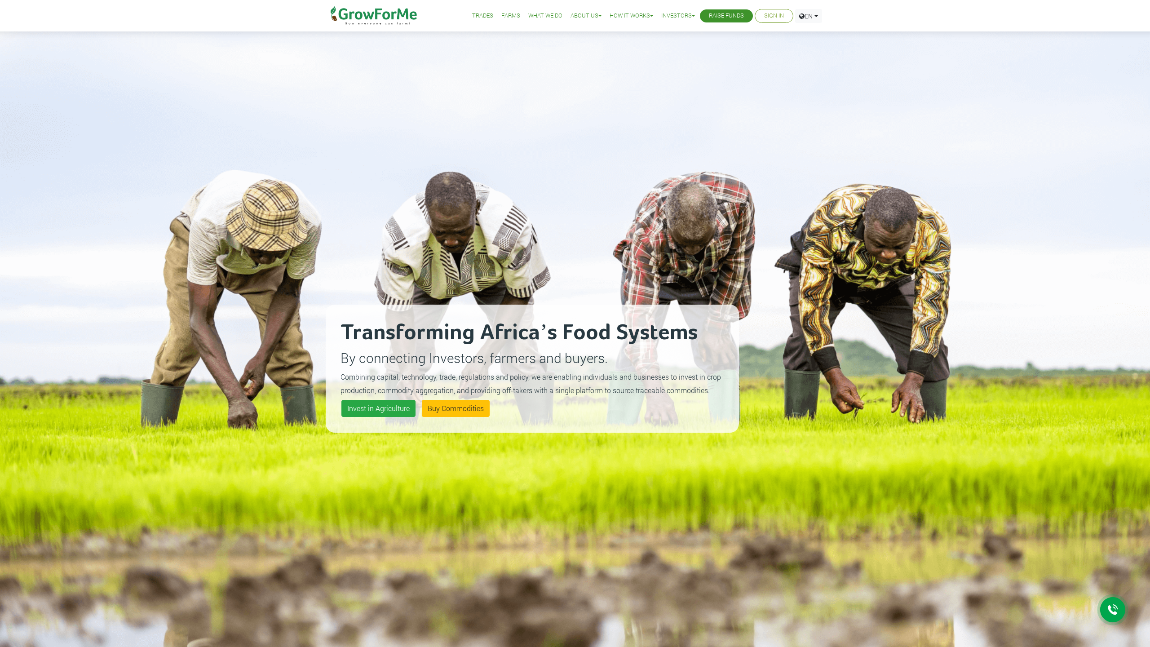 The width and height of the screenshot is (1150, 647). What do you see at coordinates (726, 16) in the screenshot?
I see `a: Raise Funds` at bounding box center [726, 16].